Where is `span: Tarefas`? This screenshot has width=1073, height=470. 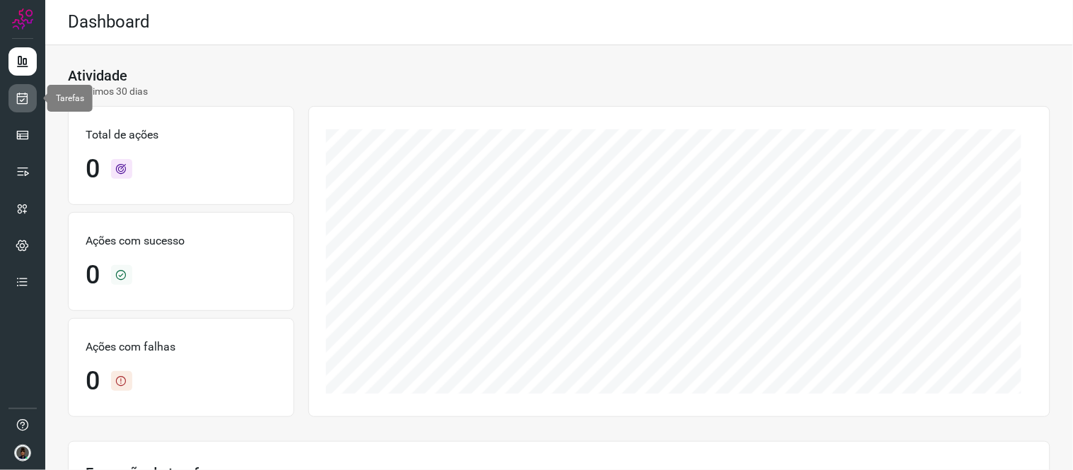 span: Tarefas is located at coordinates (70, 98).